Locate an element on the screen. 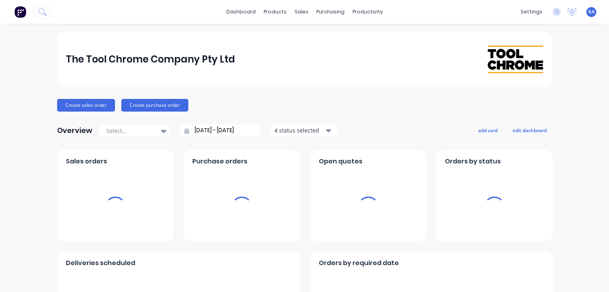 Image resolution: width=609 pixels, height=292 pixels. img: The Tool Chrome Company Pty Ltd is located at coordinates (515, 59).